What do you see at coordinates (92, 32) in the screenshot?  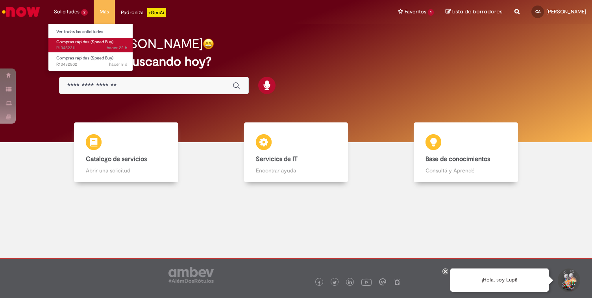 I see `a: Ver todas las solicitudes` at bounding box center [92, 32].